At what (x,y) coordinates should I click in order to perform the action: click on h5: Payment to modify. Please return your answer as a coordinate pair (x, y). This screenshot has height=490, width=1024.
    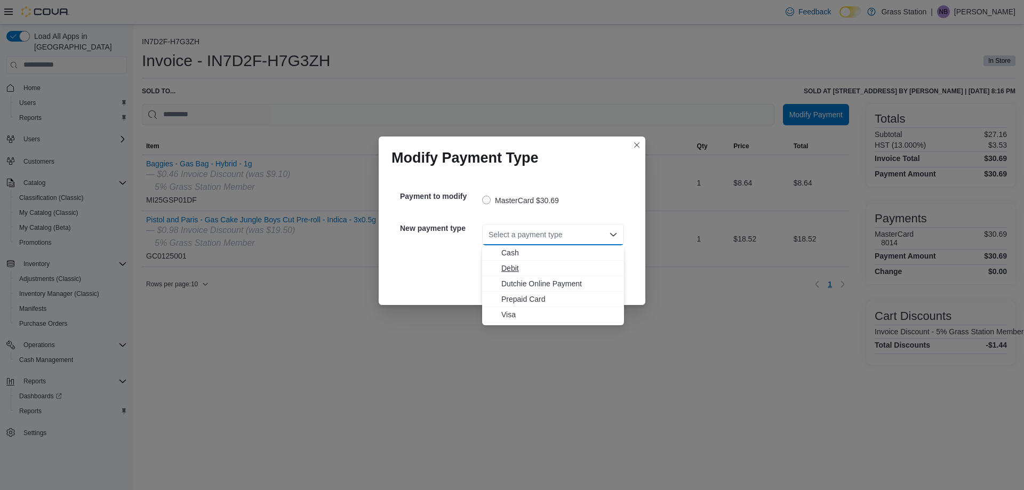
    Looking at the image, I should click on (440, 196).